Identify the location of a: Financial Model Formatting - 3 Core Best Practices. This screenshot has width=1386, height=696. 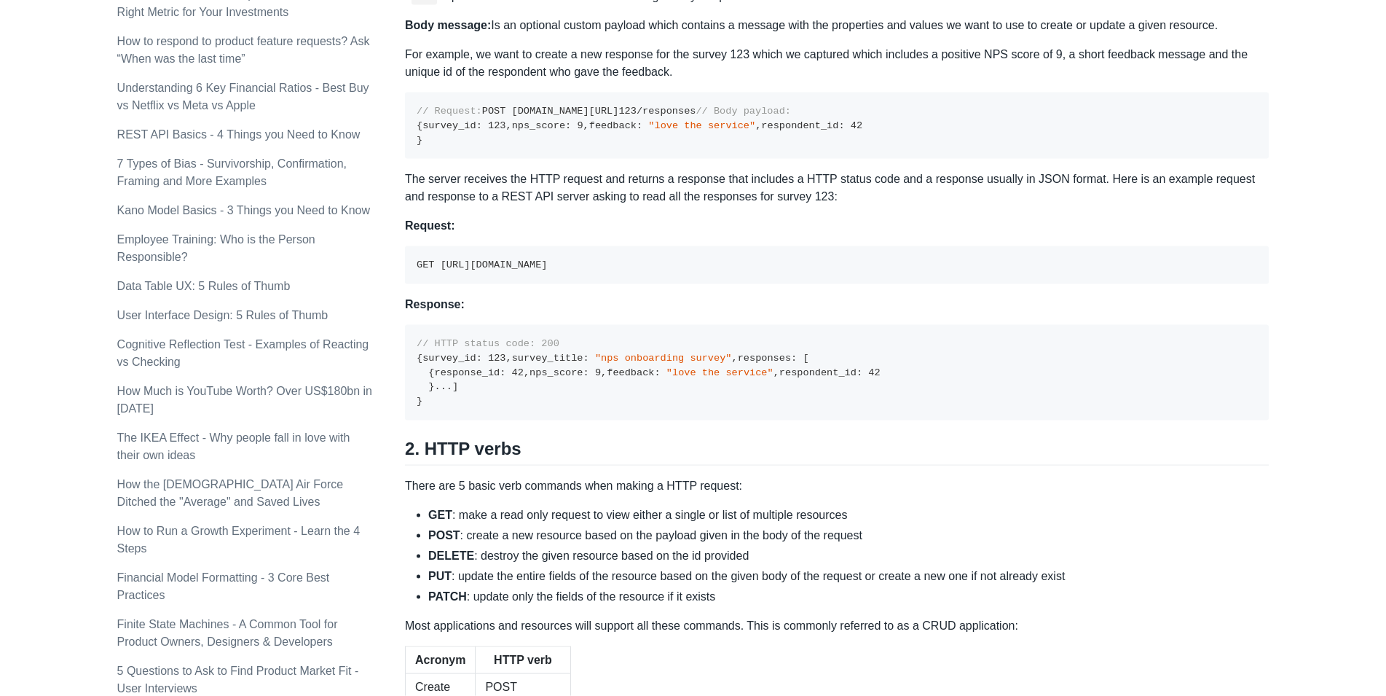
(224, 586).